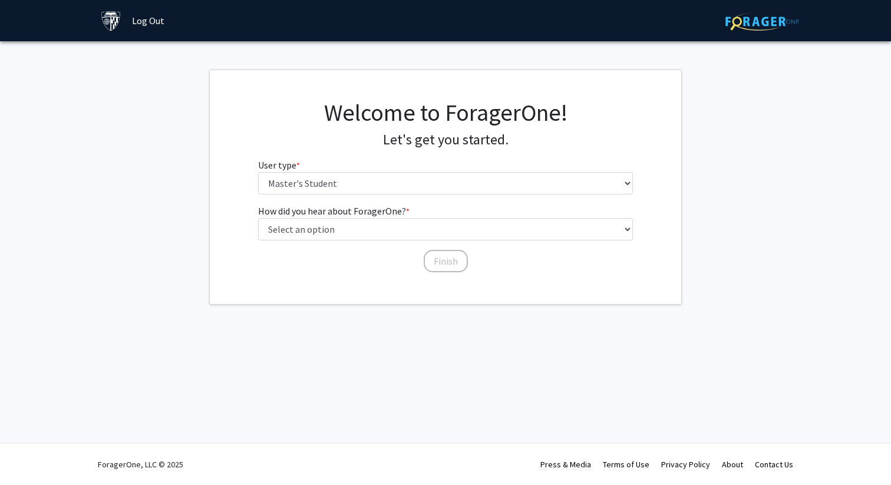 The height and width of the screenshot is (485, 891). I want to click on button: Finish, so click(445, 261).